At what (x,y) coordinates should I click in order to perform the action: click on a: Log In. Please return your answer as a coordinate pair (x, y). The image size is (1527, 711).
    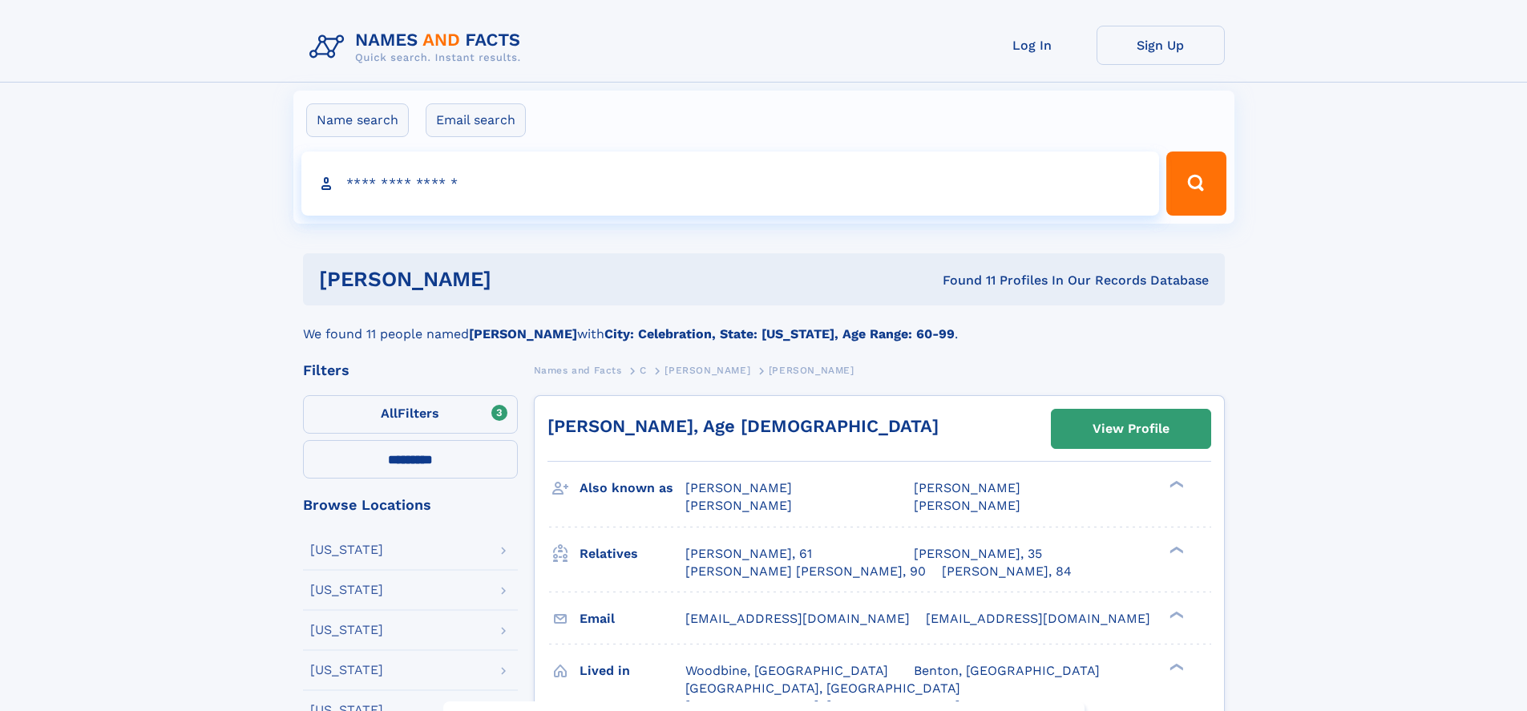
    Looking at the image, I should click on (1032, 45).